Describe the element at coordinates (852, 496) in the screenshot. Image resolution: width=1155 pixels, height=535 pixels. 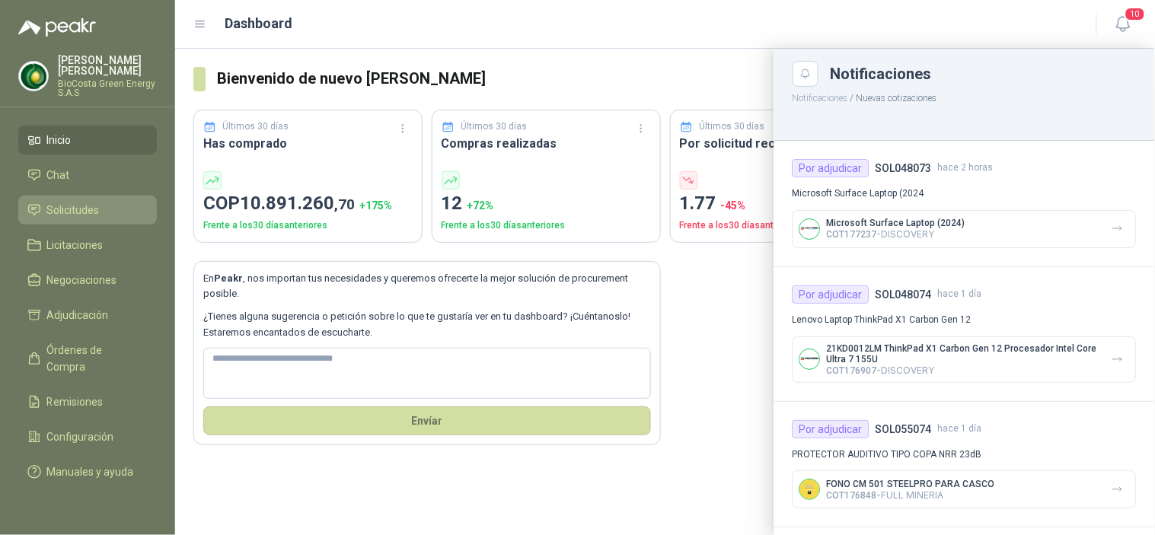
I see `span: COT176848` at that location.